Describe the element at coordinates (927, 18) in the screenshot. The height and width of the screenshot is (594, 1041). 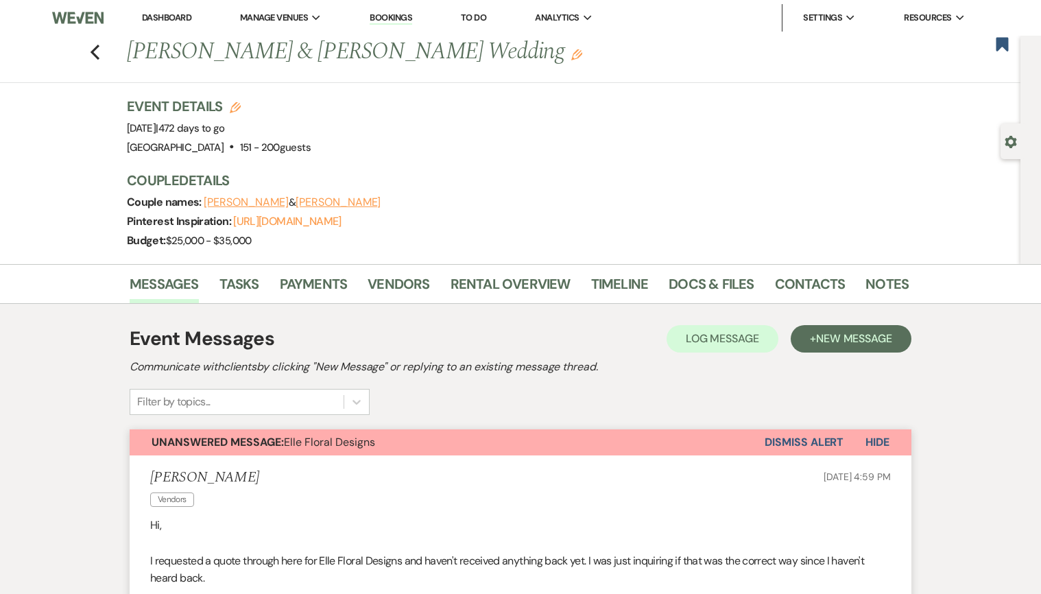
I see `span: Resources` at that location.